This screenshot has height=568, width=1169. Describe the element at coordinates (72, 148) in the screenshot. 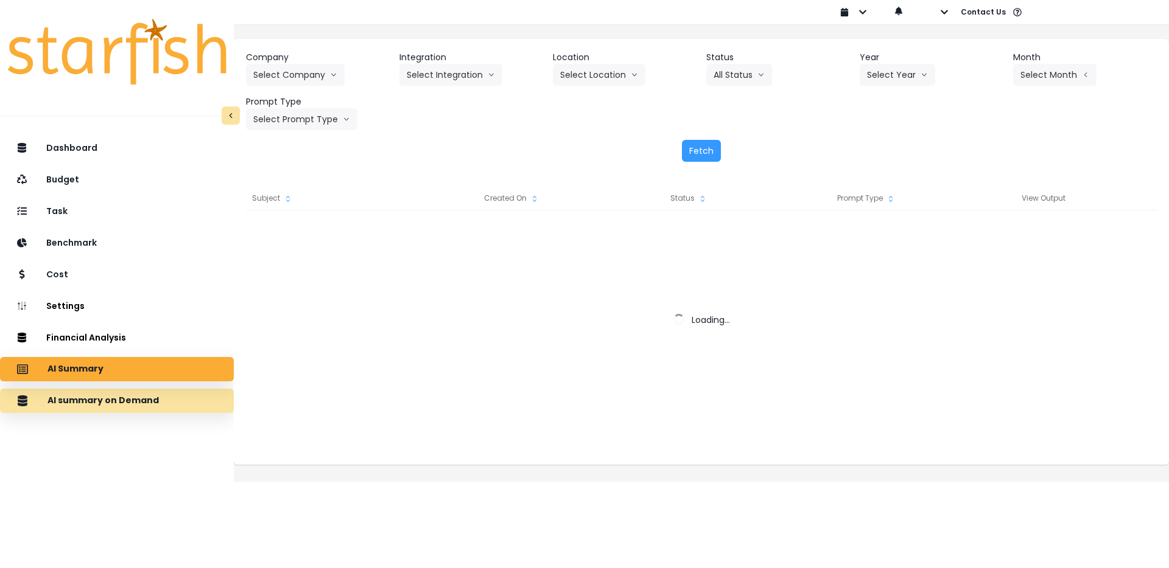

I see `p: Dashboard` at that location.